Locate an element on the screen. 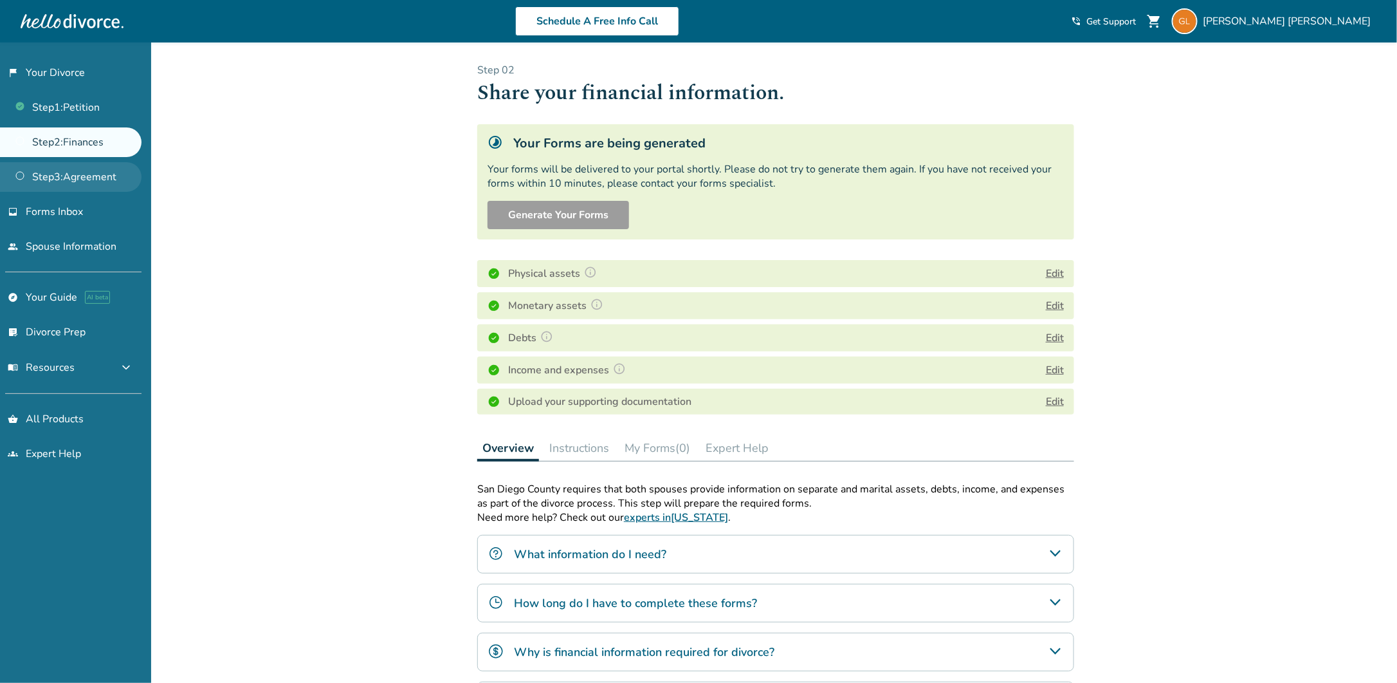 This screenshot has width=1397, height=683. h1: Share your financial information. is located at coordinates (776, 93).